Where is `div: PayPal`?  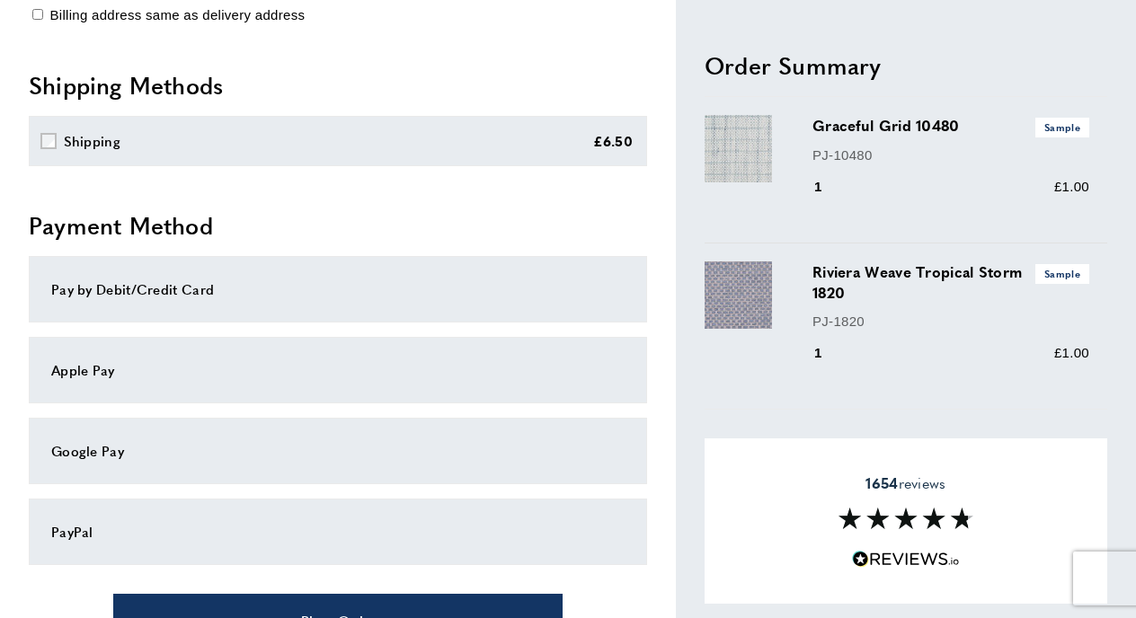 div: PayPal is located at coordinates (338, 532).